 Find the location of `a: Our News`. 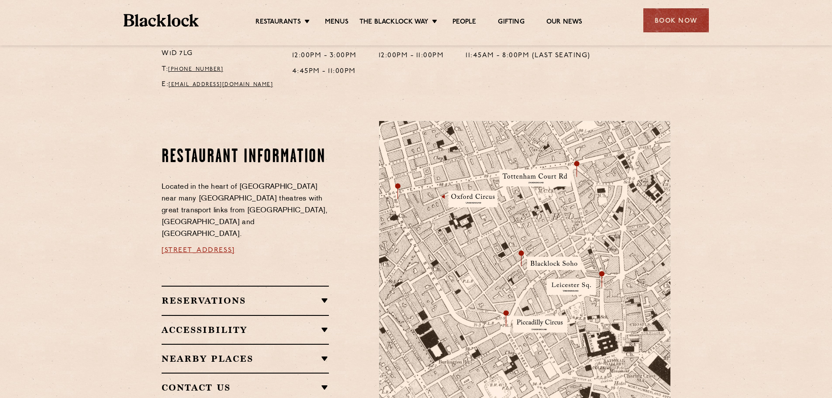

a: Our News is located at coordinates (564, 23).